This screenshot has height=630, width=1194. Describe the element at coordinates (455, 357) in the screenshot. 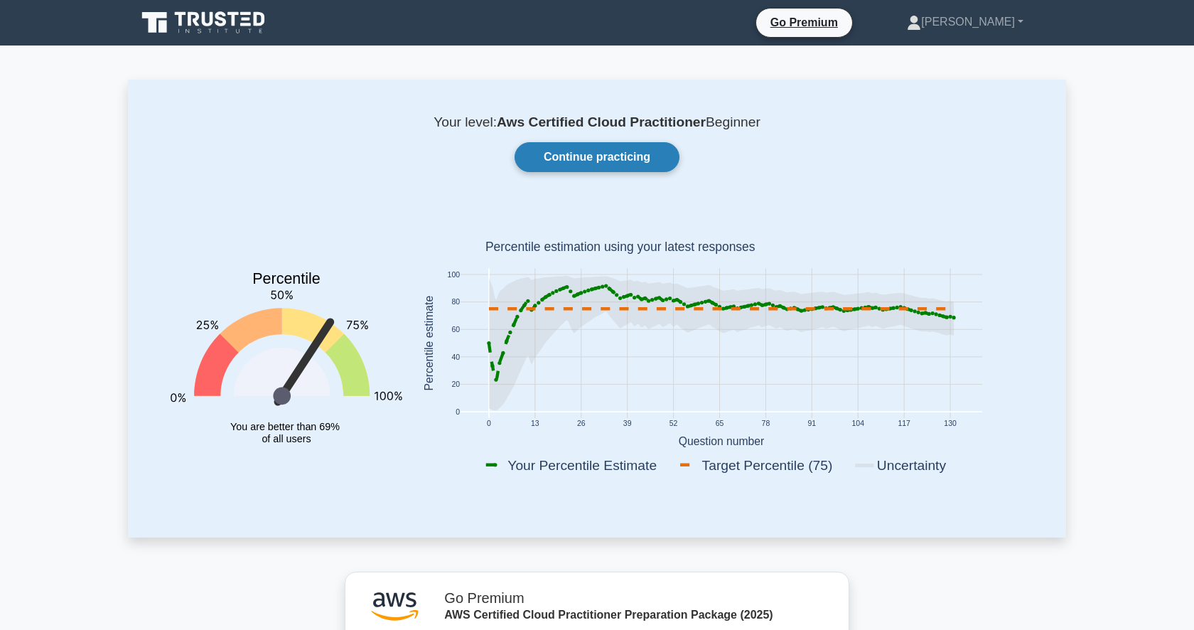

I see `text: 40` at that location.